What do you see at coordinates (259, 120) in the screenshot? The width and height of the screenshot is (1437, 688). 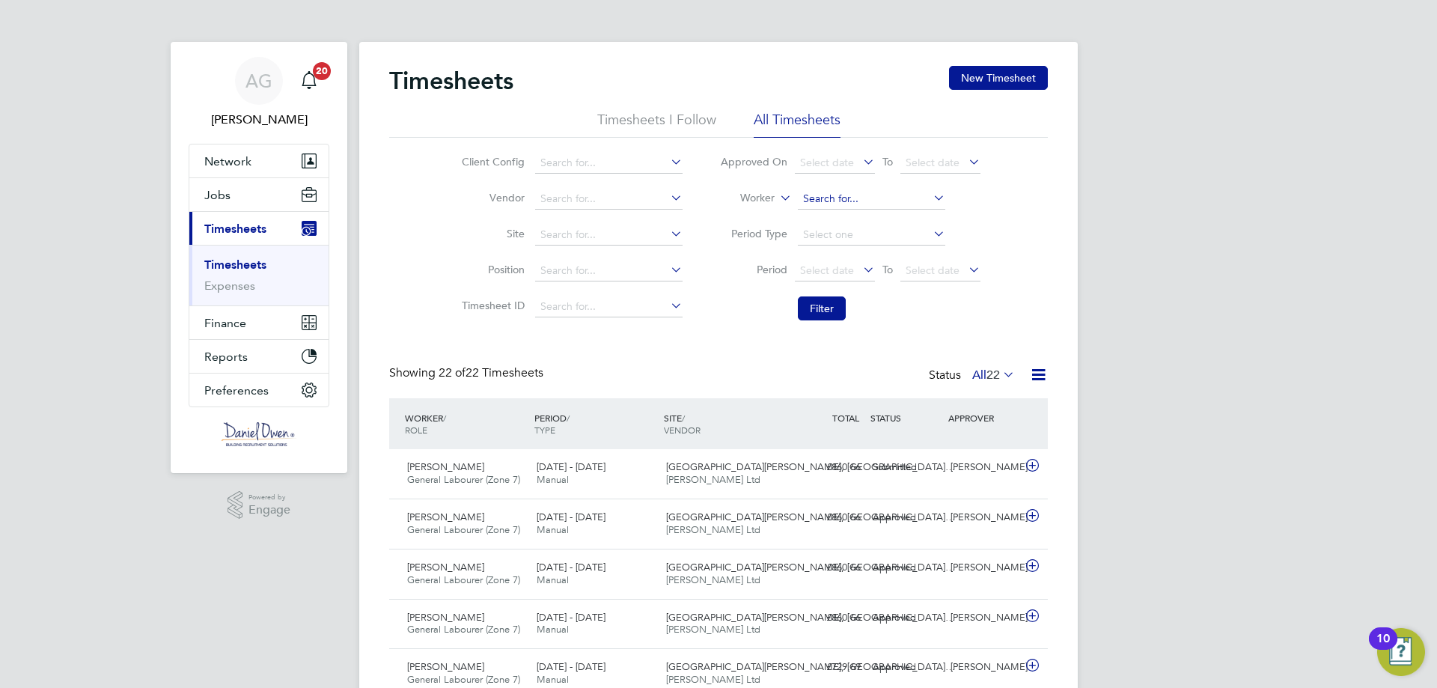 I see `span: Amy Garcia` at bounding box center [259, 120].